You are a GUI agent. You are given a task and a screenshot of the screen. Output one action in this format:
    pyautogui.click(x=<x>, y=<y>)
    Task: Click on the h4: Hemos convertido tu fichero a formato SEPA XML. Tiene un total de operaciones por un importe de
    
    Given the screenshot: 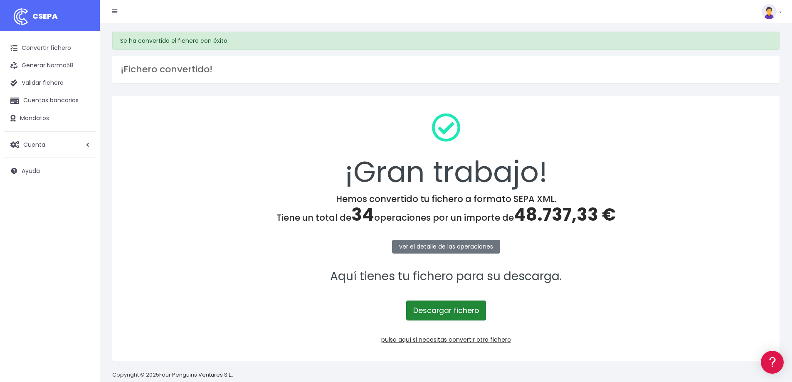 What is the action you would take?
    pyautogui.click(x=446, y=210)
    